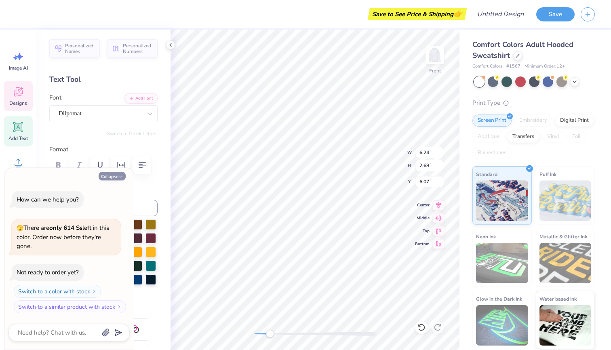  What do you see at coordinates (576, 137) in the screenshot?
I see `div: Foil` at bounding box center [576, 137].